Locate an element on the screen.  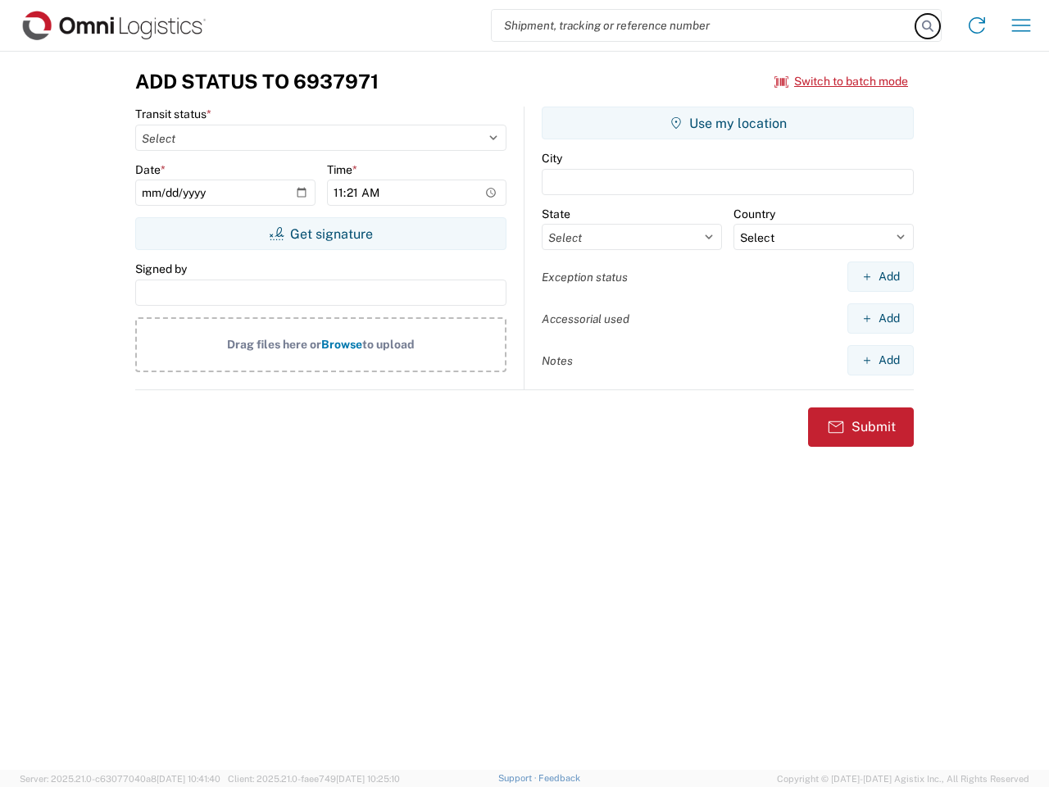
span: Server: 2025.21.0-c63077040a8 is located at coordinates (120, 779).